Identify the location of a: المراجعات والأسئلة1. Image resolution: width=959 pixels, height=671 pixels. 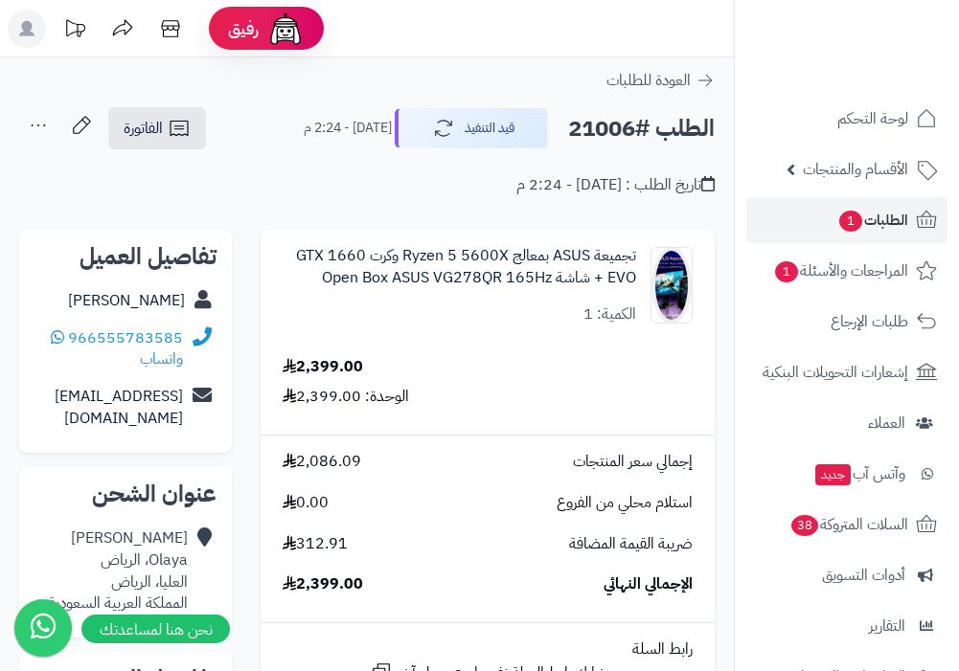
(847, 271).